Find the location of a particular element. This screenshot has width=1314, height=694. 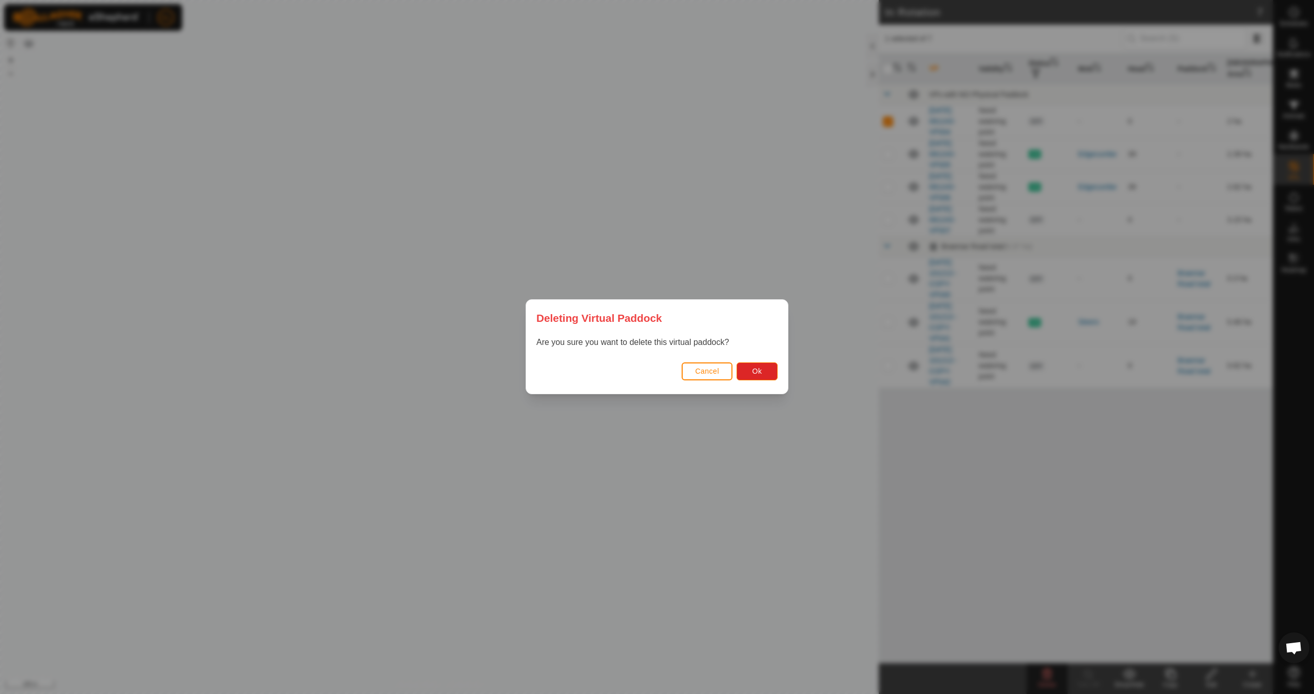

button: Cancel is located at coordinates (707, 371).